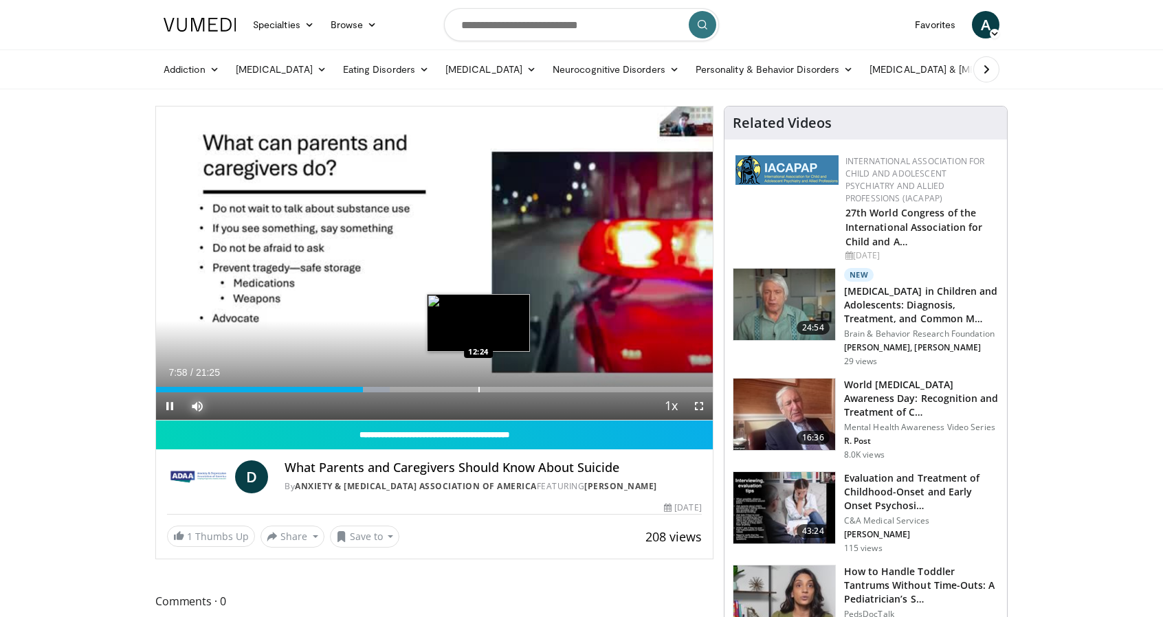 The height and width of the screenshot is (617, 1163). What do you see at coordinates (864, 549) in the screenshot?
I see `p: 115 views` at bounding box center [864, 549].